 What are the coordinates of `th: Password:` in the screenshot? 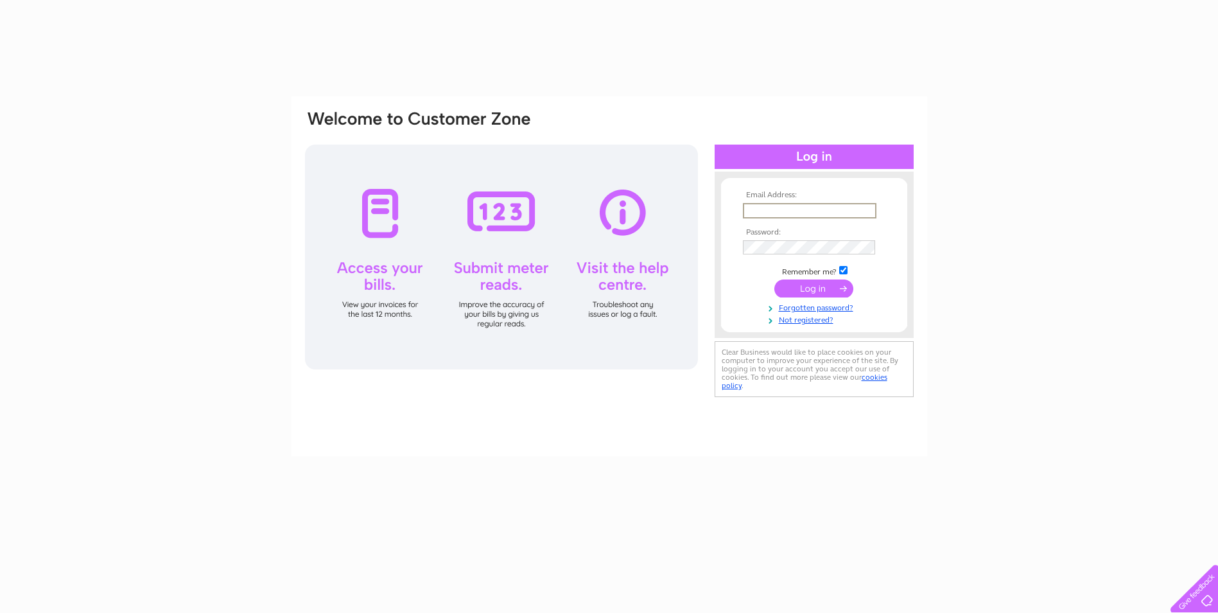 It's located at (814, 232).